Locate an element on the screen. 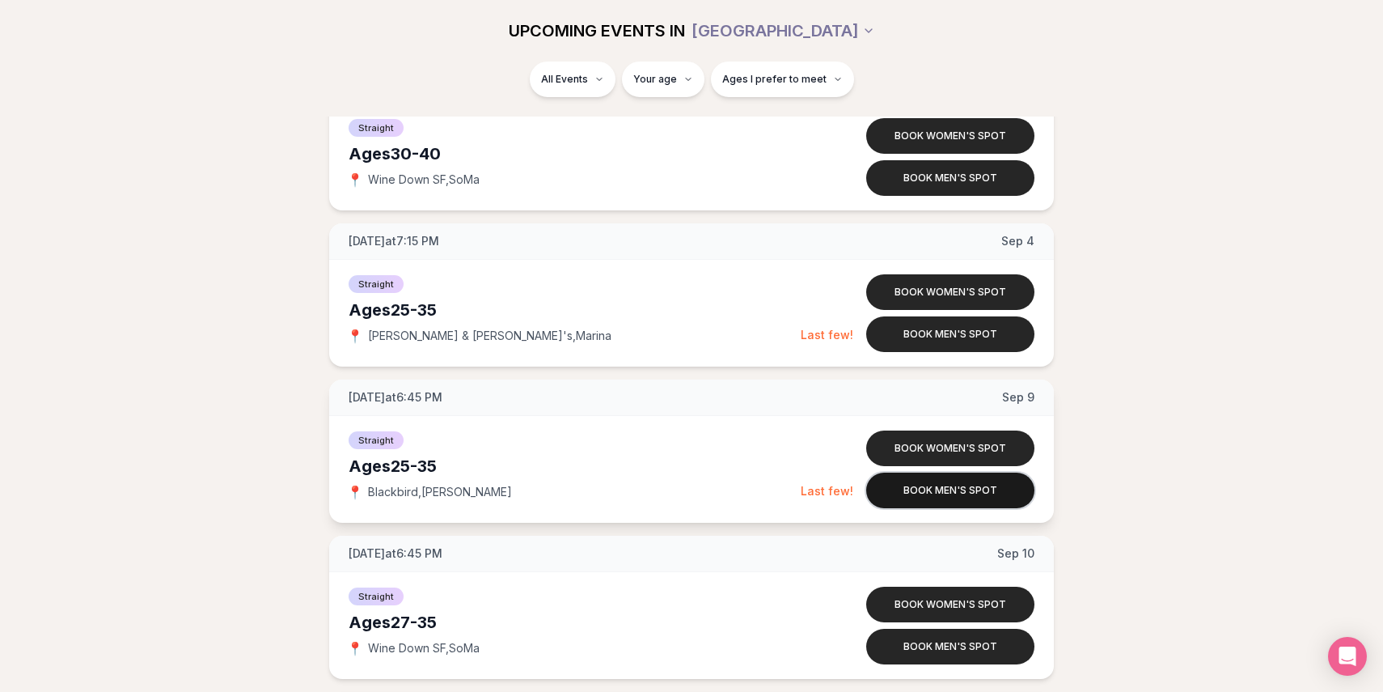 Image resolution: width=1383 pixels, height=692 pixels. div: Open Intercom Messenger is located at coordinates (1348, 656).